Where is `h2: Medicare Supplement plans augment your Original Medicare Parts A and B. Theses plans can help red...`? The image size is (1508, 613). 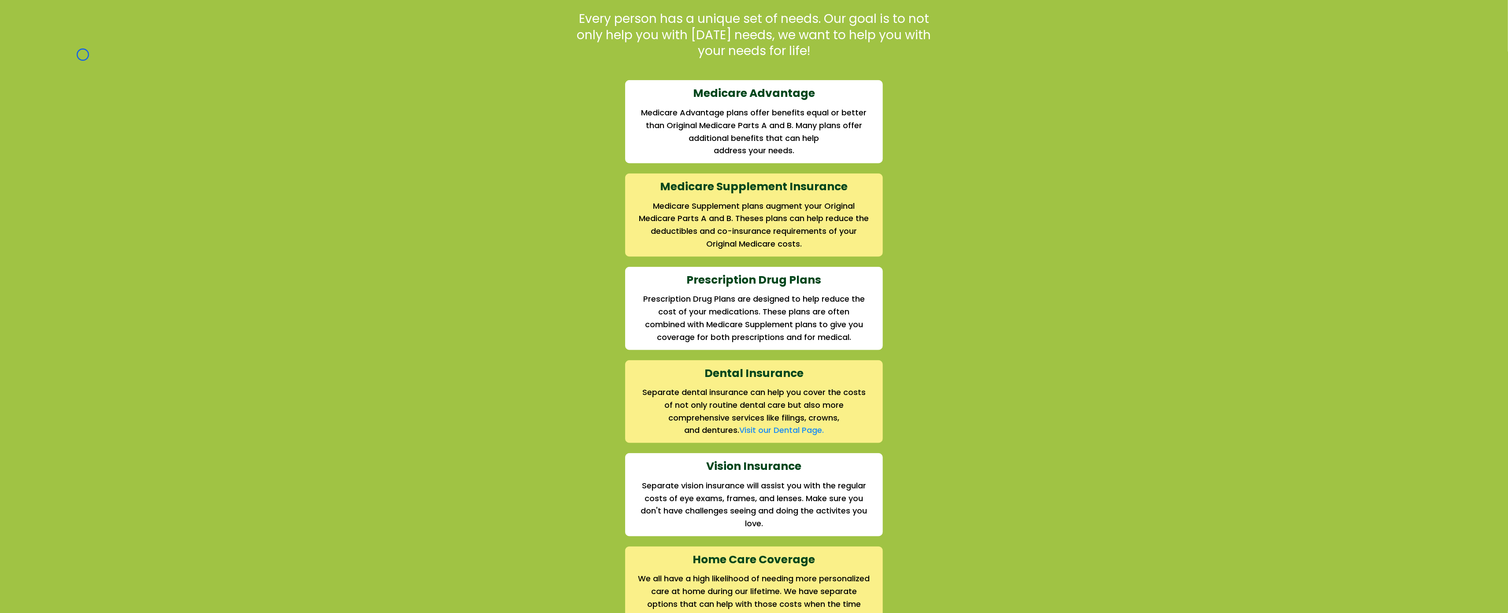 h2: Medicare Supplement plans augment your Original Medicare Parts A and B. Theses plans can help red... is located at coordinates (754, 225).